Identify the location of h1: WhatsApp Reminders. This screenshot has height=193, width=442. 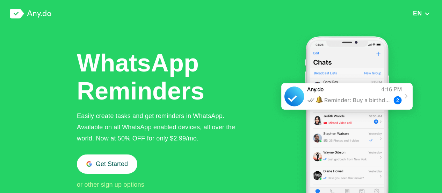
(141, 77).